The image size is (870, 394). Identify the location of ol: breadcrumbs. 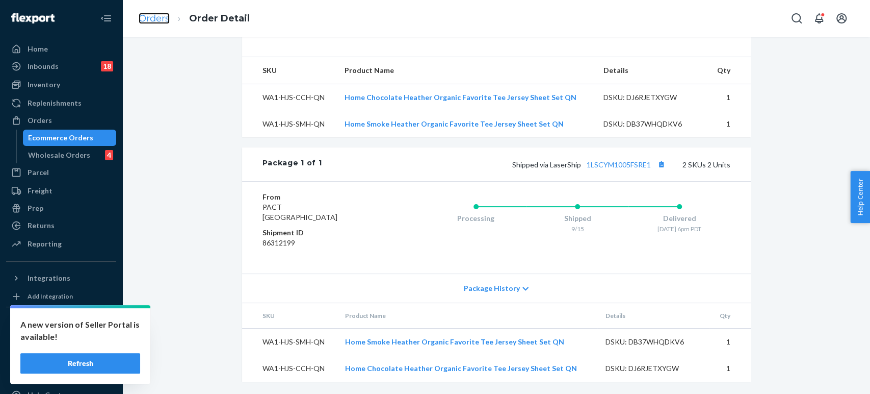
(194, 18).